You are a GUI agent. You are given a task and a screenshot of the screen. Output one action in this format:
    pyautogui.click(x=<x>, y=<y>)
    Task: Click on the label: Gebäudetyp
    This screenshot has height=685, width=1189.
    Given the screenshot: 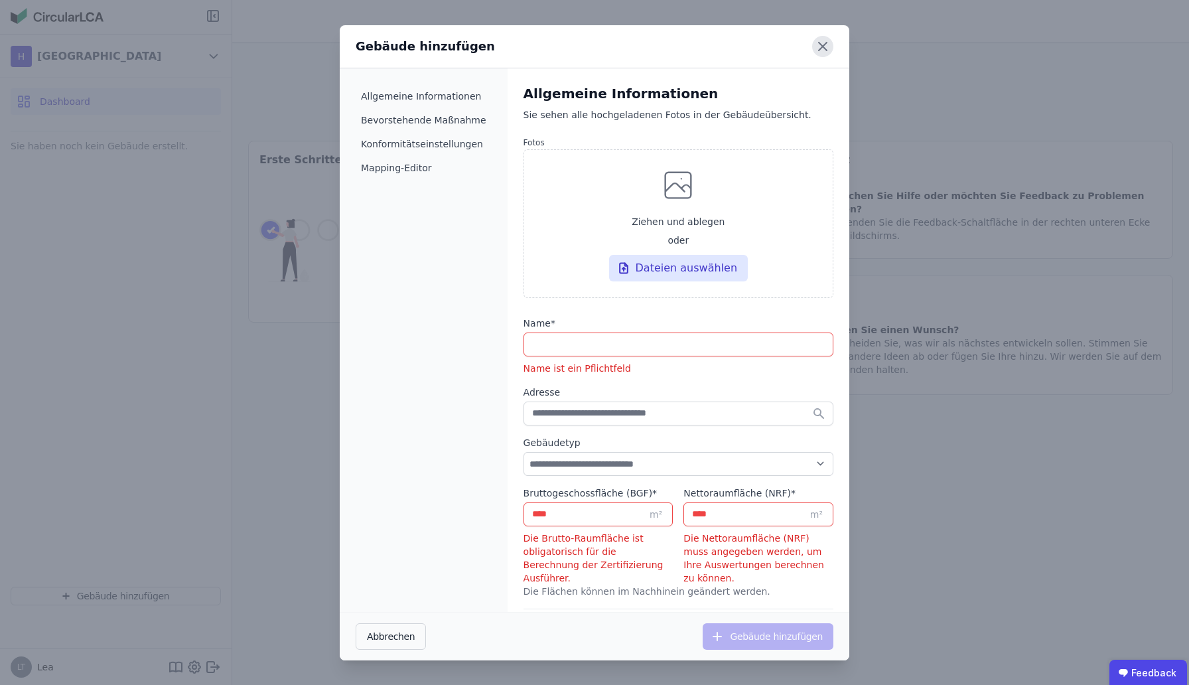 What is the action you would take?
    pyautogui.click(x=678, y=443)
    